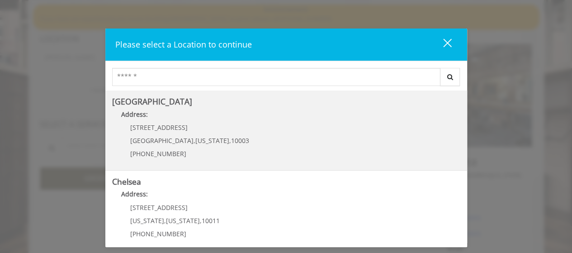 The image size is (572, 253). Describe the element at coordinates (211, 220) in the screenshot. I see `span: 10011` at that location.